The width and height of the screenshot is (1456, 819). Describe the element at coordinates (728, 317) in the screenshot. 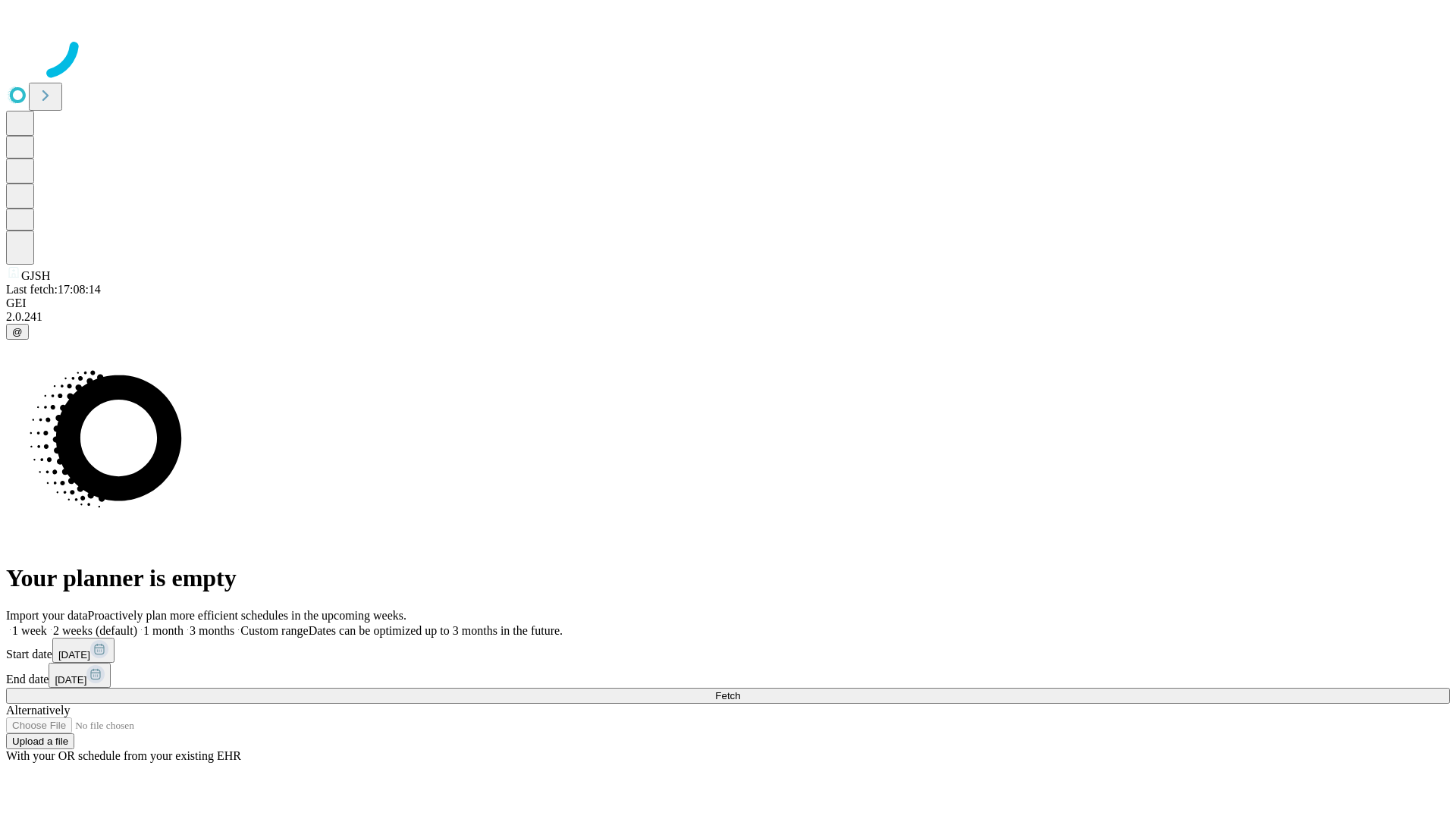

I see `div: 2.0.241` at that location.